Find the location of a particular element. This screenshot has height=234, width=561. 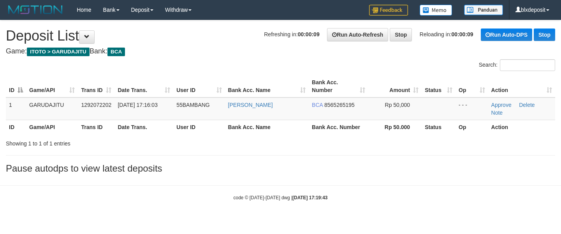

img: Button%20Memo.svg is located at coordinates (436, 10).